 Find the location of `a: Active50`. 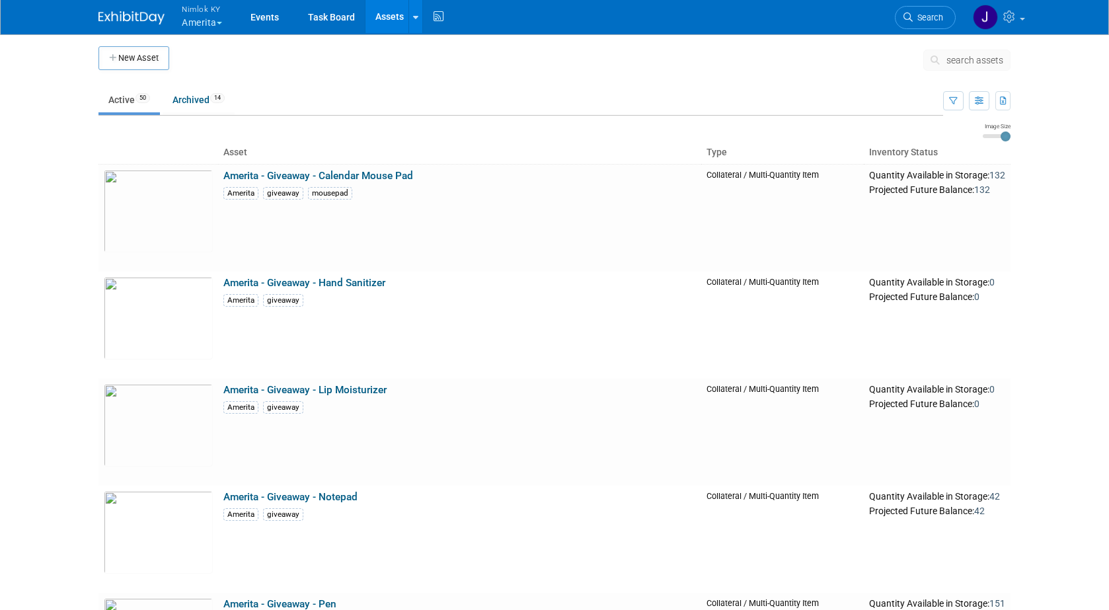

a: Active50 is located at coordinates (129, 100).